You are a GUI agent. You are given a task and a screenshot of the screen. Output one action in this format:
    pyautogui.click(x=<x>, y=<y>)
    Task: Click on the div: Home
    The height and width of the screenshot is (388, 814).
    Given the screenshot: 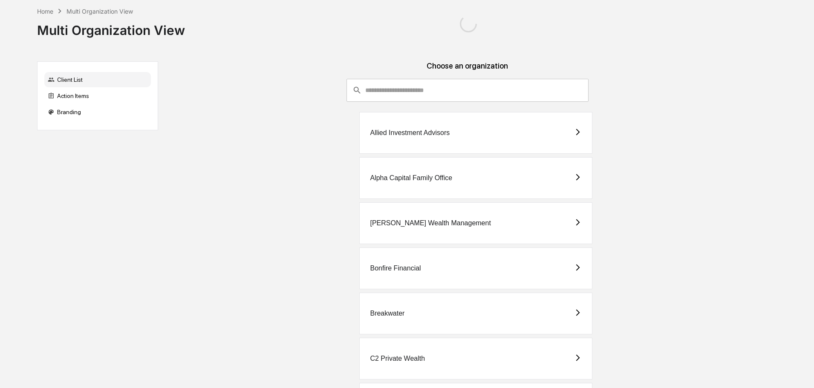 What is the action you would take?
    pyautogui.click(x=45, y=11)
    